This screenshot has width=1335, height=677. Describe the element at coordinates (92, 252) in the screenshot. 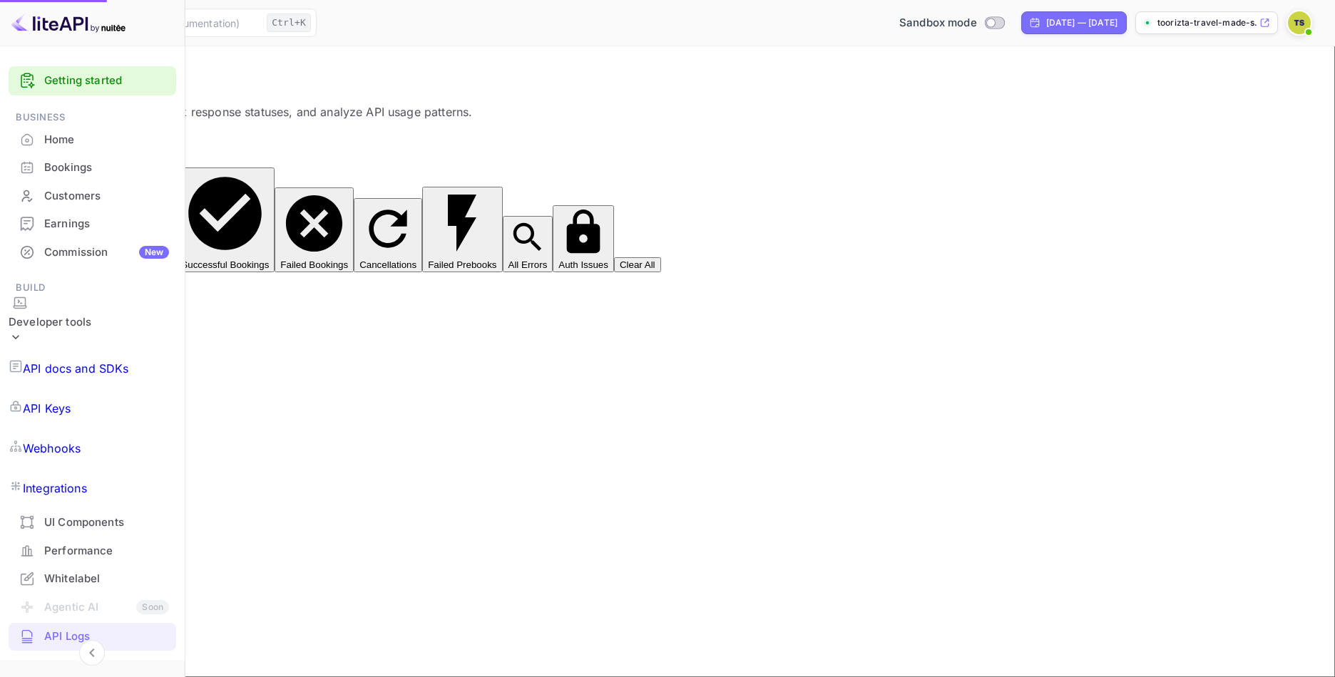

I see `a: CommissionNew` at that location.